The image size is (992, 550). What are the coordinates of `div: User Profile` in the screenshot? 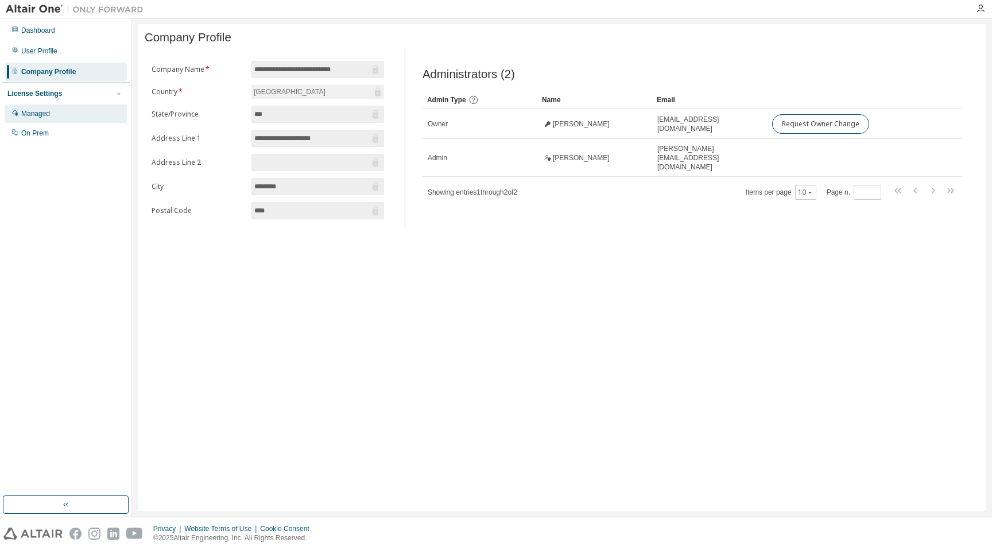 It's located at (39, 51).